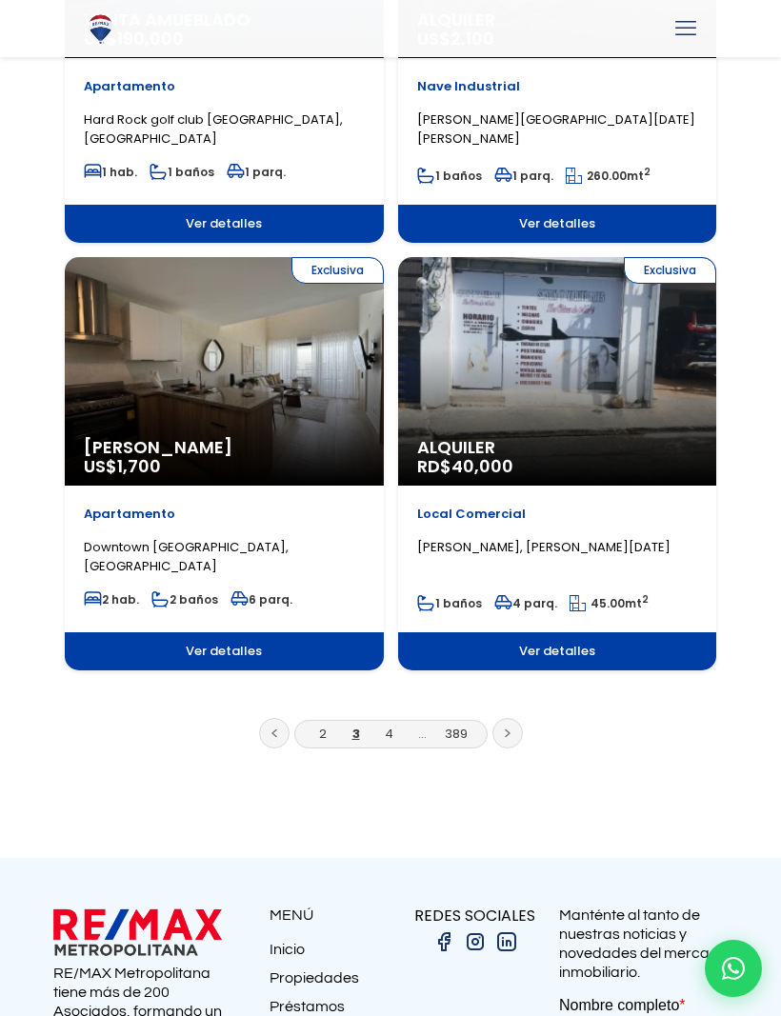 Image resolution: width=781 pixels, height=1016 pixels. Describe the element at coordinates (330, 954) in the screenshot. I see `a: Inicio` at that location.